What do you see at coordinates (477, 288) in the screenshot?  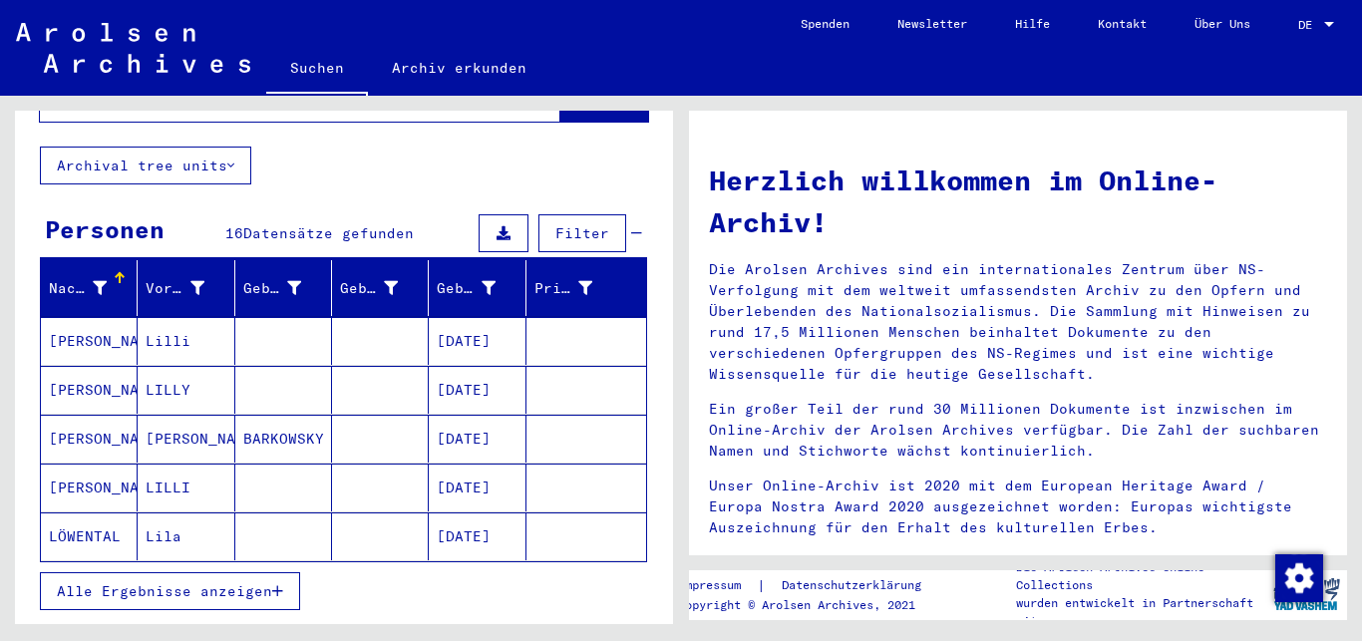 I see `mat-header-cell: Geburtsdatum` at bounding box center [477, 288].